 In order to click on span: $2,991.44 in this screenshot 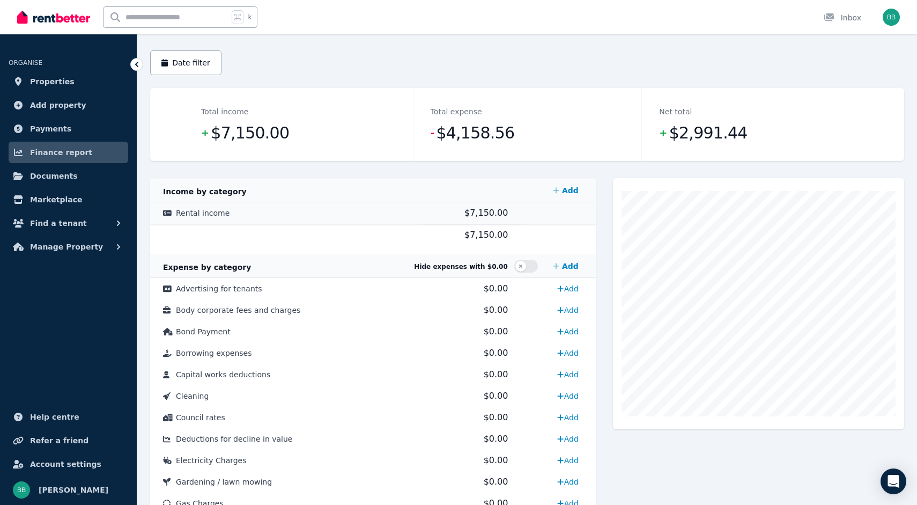, I will do `click(709, 133)`.